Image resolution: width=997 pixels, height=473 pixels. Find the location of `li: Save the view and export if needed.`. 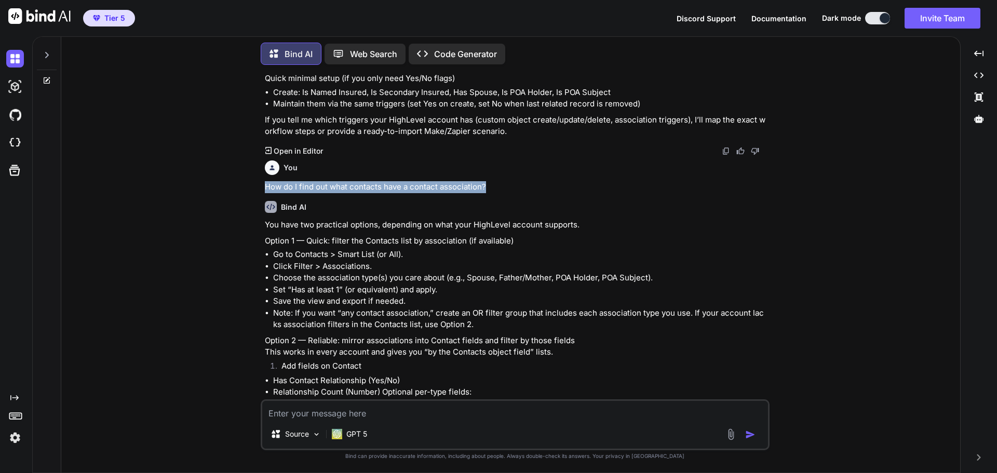

li: Save the view and export if needed. is located at coordinates (520, 301).